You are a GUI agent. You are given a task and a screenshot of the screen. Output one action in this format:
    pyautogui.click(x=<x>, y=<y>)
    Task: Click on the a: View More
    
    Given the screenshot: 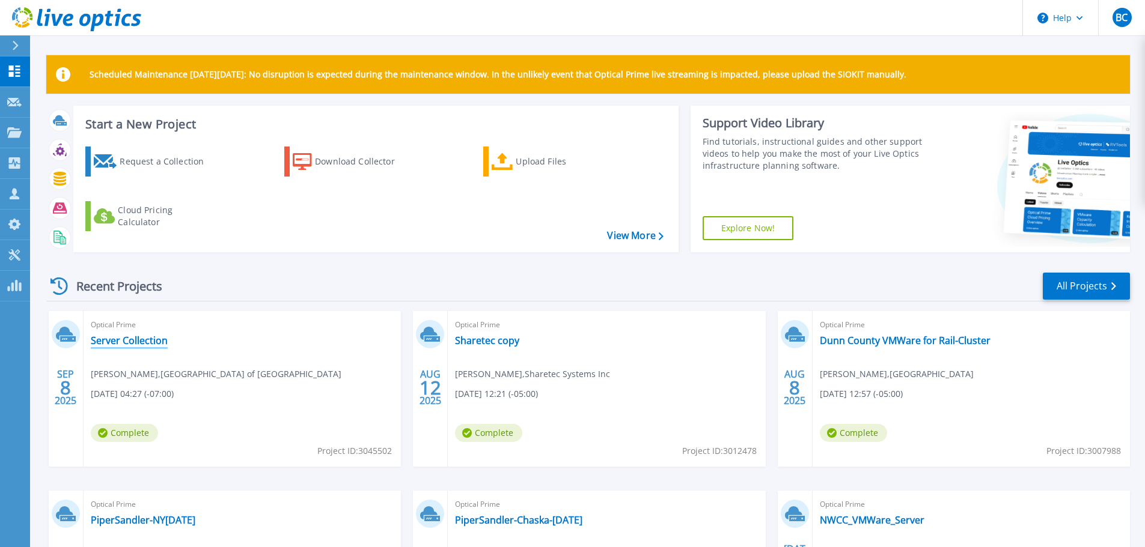 What is the action you would take?
    pyautogui.click(x=635, y=236)
    